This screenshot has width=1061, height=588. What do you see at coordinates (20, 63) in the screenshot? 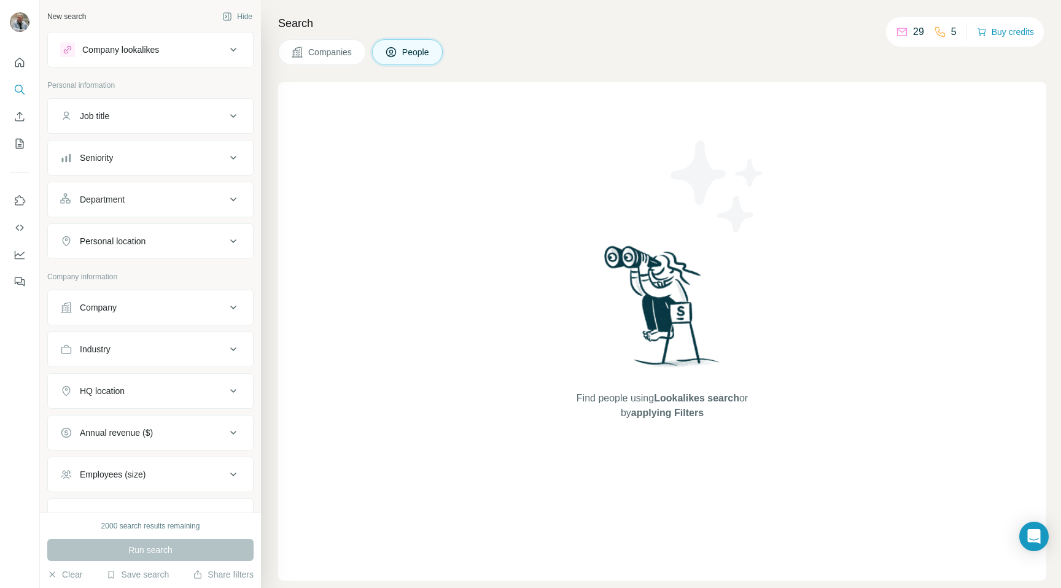
I see `button: Quick start` at bounding box center [20, 63].